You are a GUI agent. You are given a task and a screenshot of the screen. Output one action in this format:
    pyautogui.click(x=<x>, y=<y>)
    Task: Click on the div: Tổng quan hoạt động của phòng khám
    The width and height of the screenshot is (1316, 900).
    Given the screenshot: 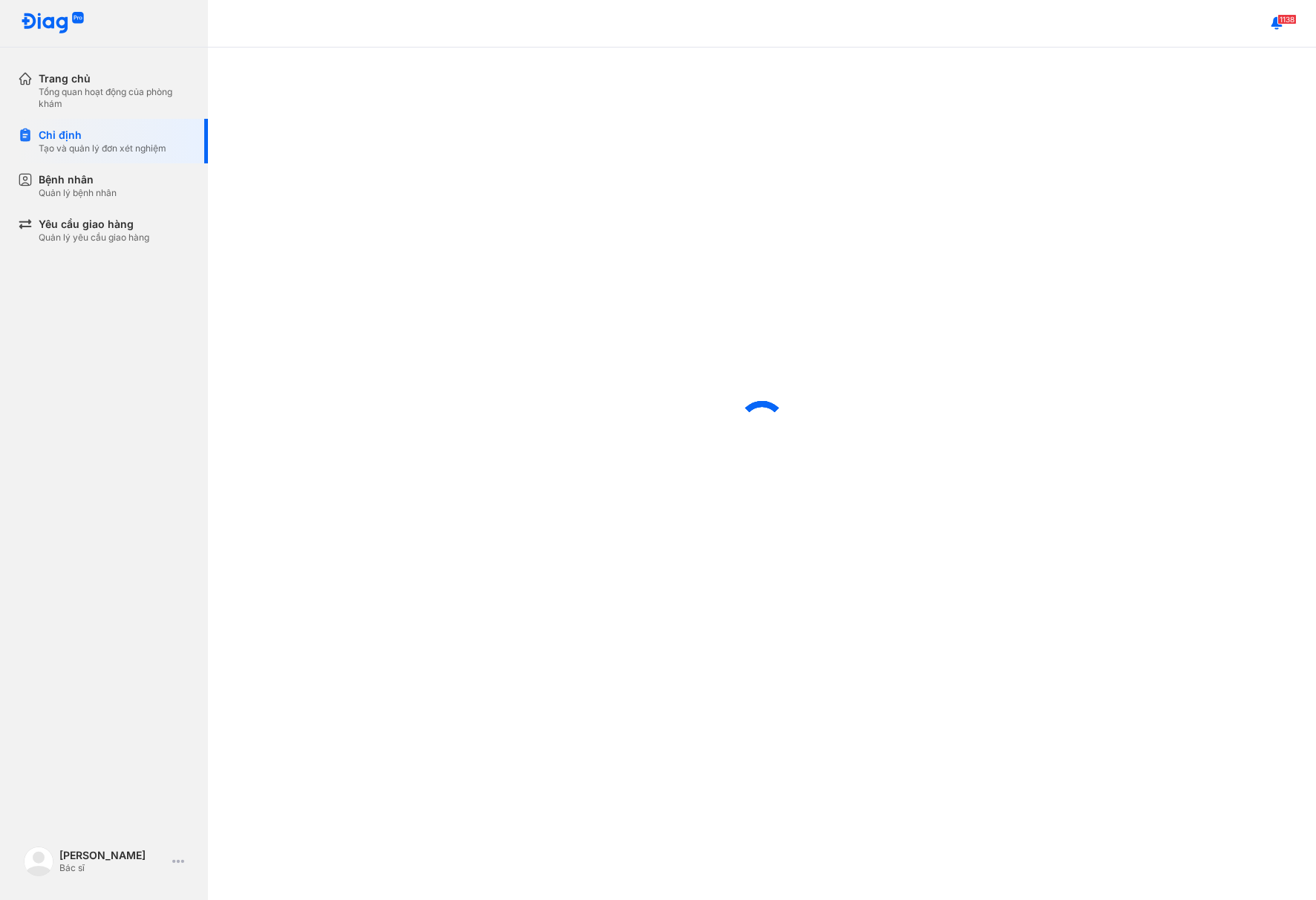 What is the action you would take?
    pyautogui.click(x=115, y=98)
    